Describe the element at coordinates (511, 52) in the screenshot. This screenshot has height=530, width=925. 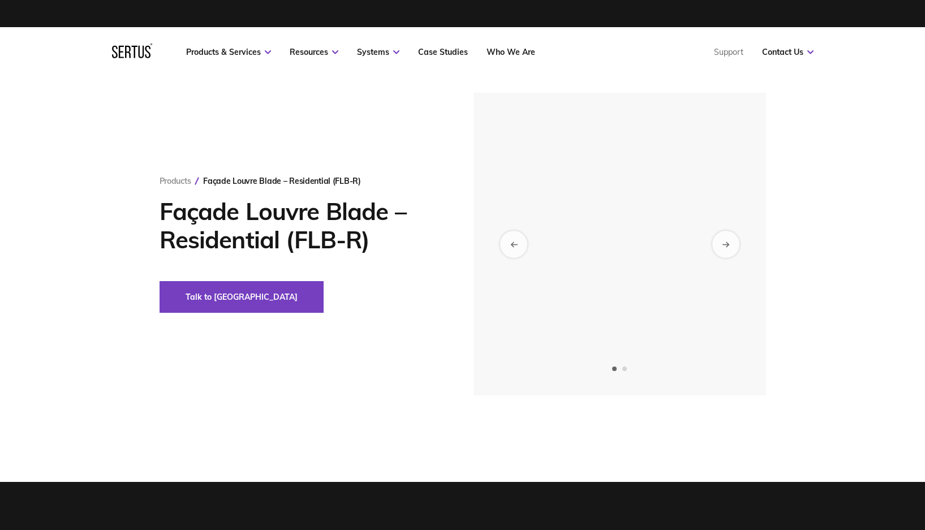
I see `a: Who We Are` at that location.